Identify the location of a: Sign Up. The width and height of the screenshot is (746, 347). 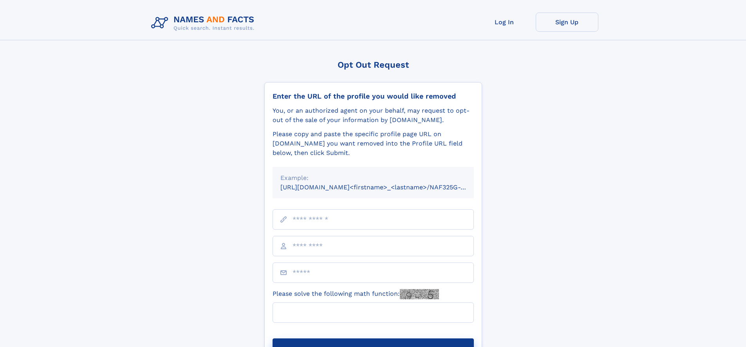
(567, 22).